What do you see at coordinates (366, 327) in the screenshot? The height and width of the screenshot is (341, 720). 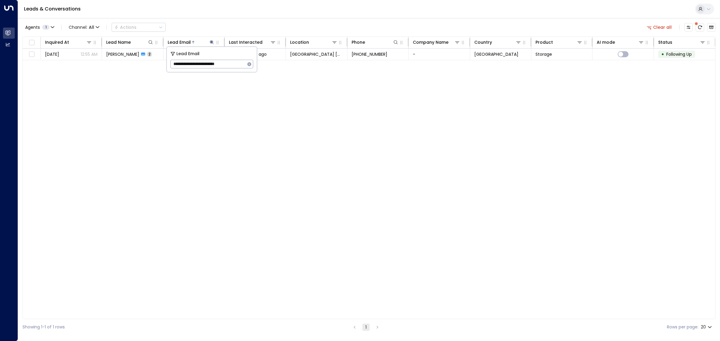 I see `nav: pagination navigation` at bounding box center [366, 327].